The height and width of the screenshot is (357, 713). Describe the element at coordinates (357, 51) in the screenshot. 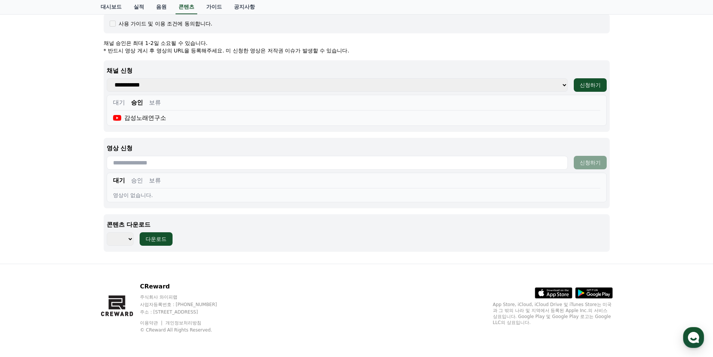

I see `p: * 반드시 영상 게시 후 영상의 URL을 등록해주세요. 미 신청한 영상은 저작권 이슈가 발생할 수 있습니다.` at that location.